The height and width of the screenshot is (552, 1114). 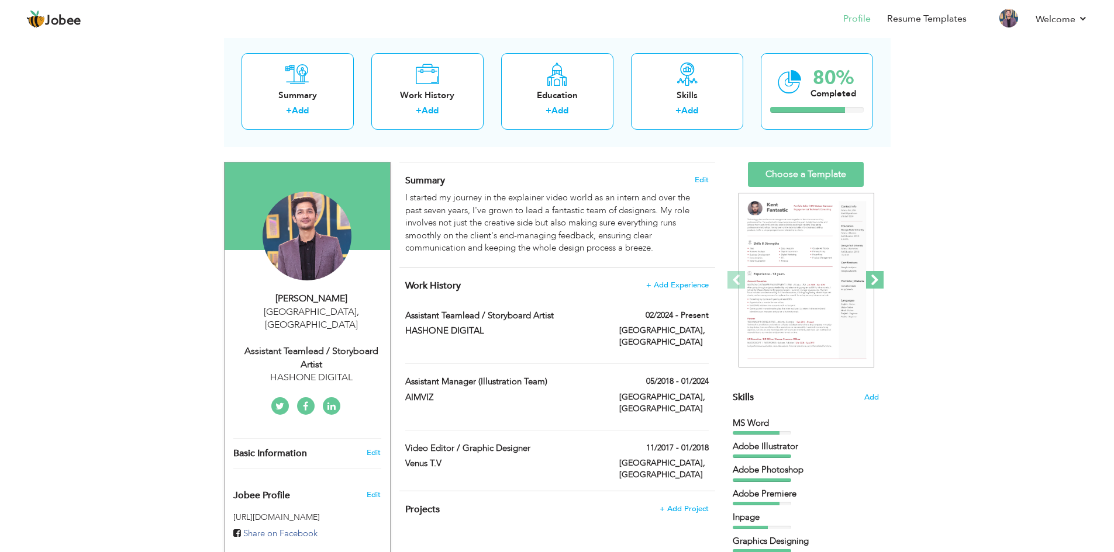 I want to click on span: Jobee, so click(x=63, y=21).